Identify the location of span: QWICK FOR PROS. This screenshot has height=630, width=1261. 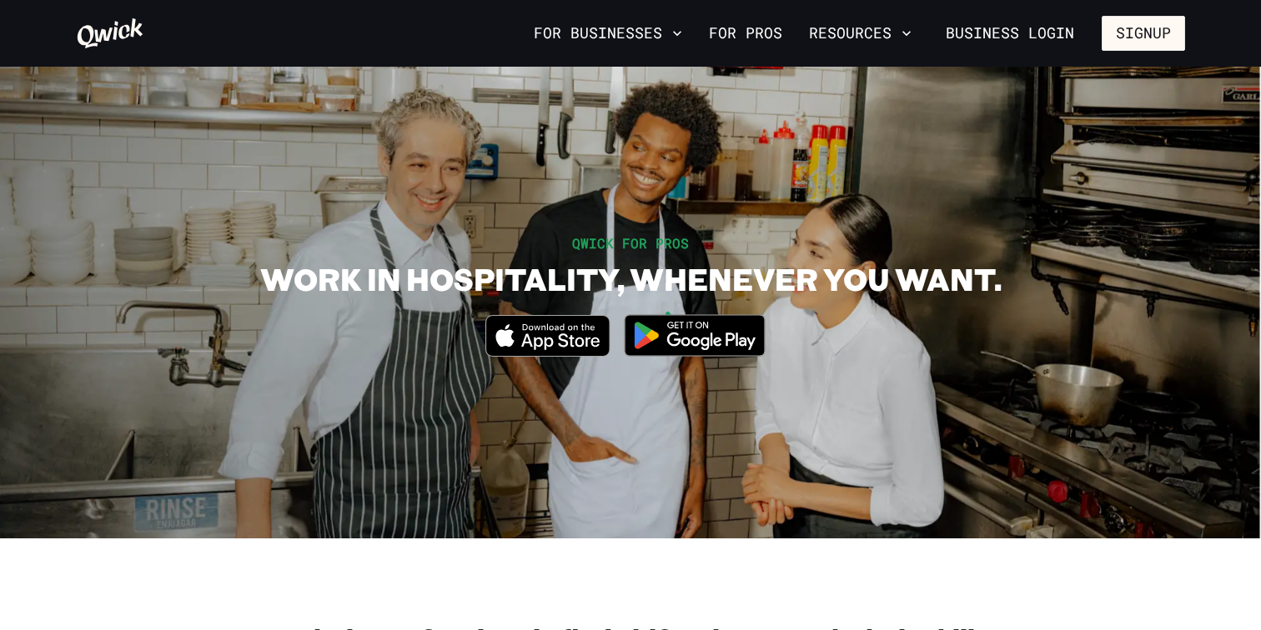
(630, 243).